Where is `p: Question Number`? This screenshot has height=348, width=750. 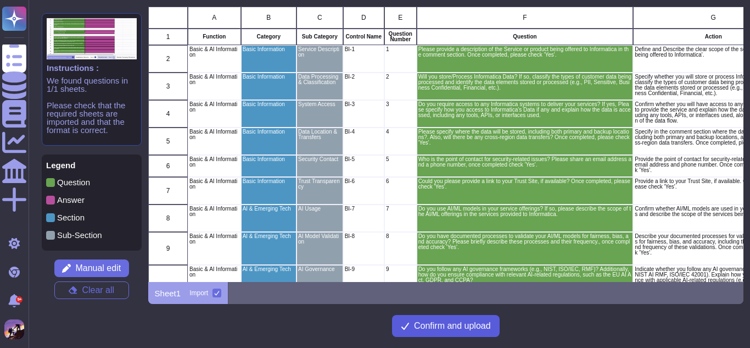
p: Question Number is located at coordinates (400, 37).